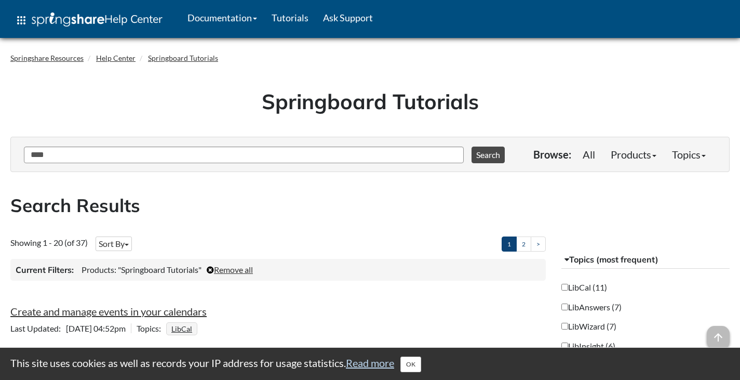 The width and height of the screenshot is (740, 380). What do you see at coordinates (68, 19) in the screenshot?
I see `img: Springshare` at bounding box center [68, 19].